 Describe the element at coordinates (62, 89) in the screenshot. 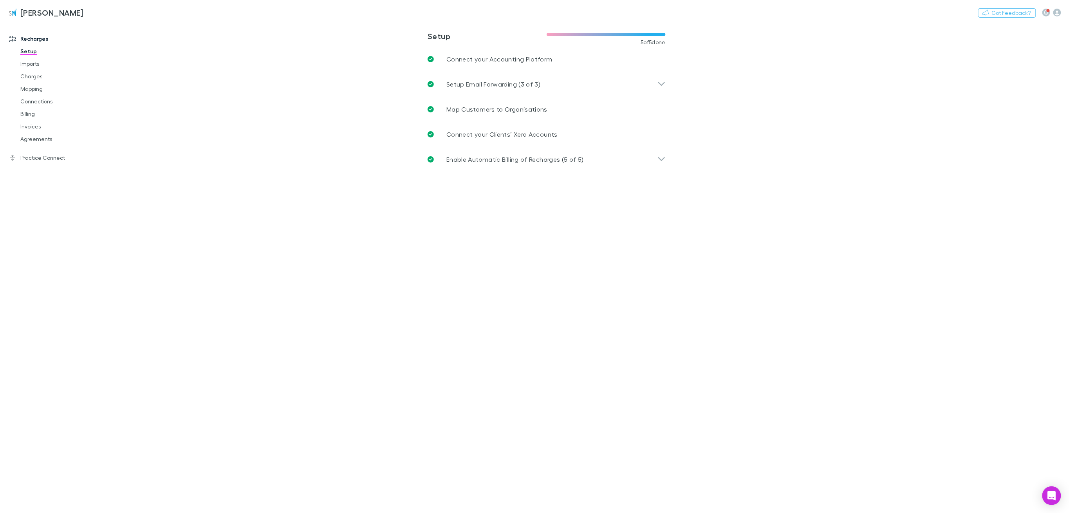

I see `a: Mapping` at that location.